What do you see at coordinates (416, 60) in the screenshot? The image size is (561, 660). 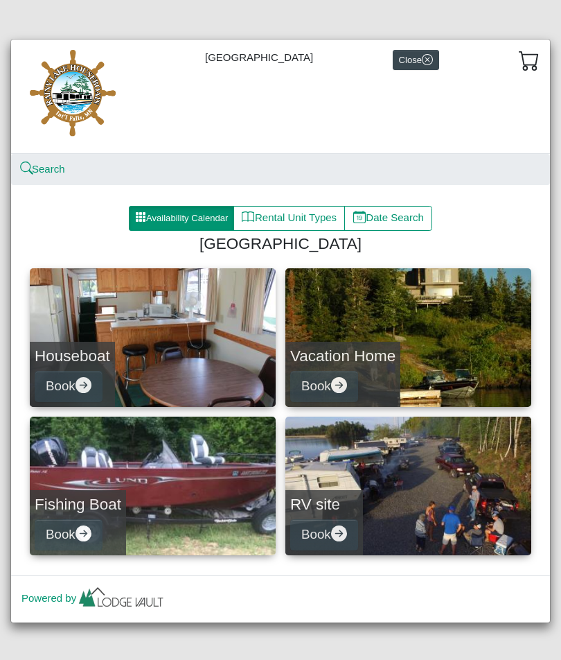 I see `button: Closex circle` at bounding box center [416, 60].